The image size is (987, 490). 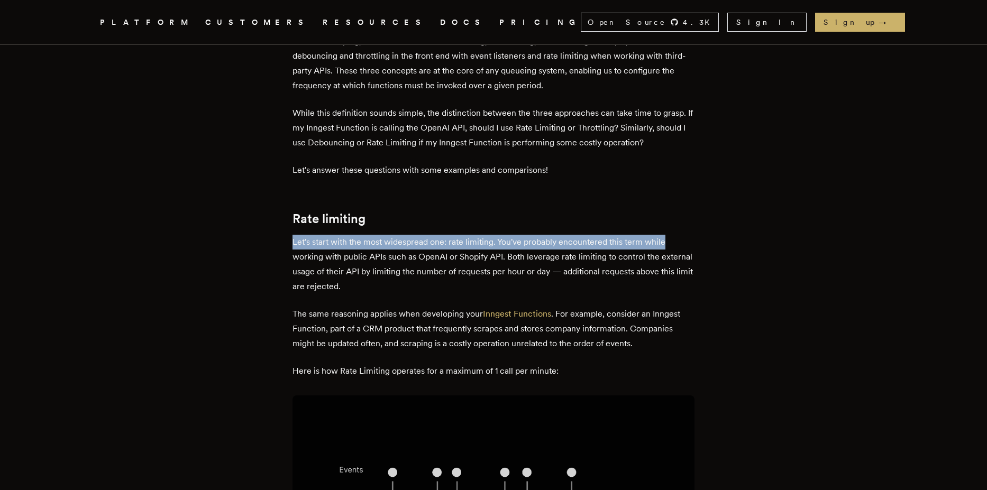 What do you see at coordinates (540, 22) in the screenshot?
I see `a: PRICING` at bounding box center [540, 22].